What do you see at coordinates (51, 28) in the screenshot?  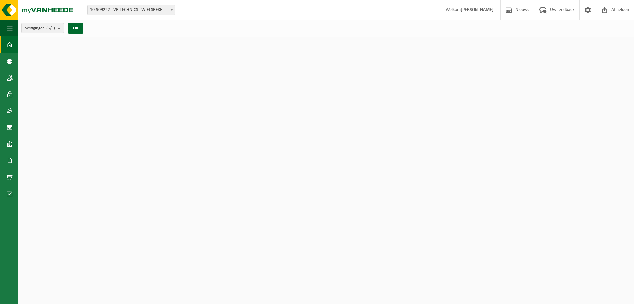 I see `count: (5/5)` at bounding box center [51, 28].